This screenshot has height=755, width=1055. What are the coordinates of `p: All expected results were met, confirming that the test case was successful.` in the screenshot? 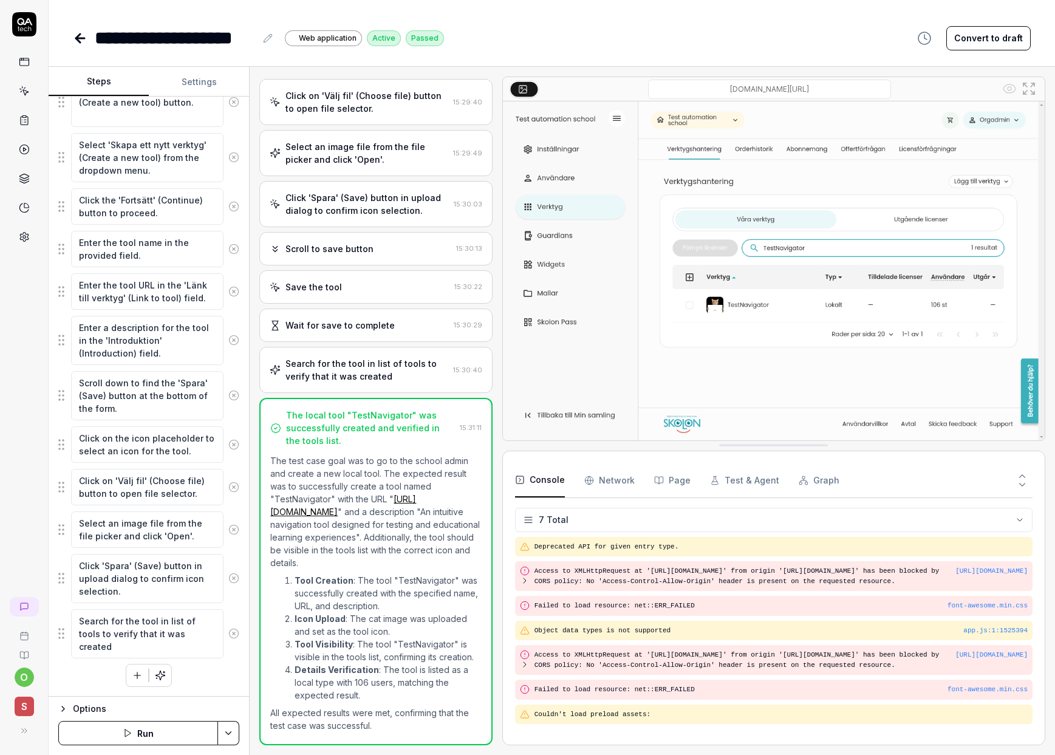 It's located at (375, 719).